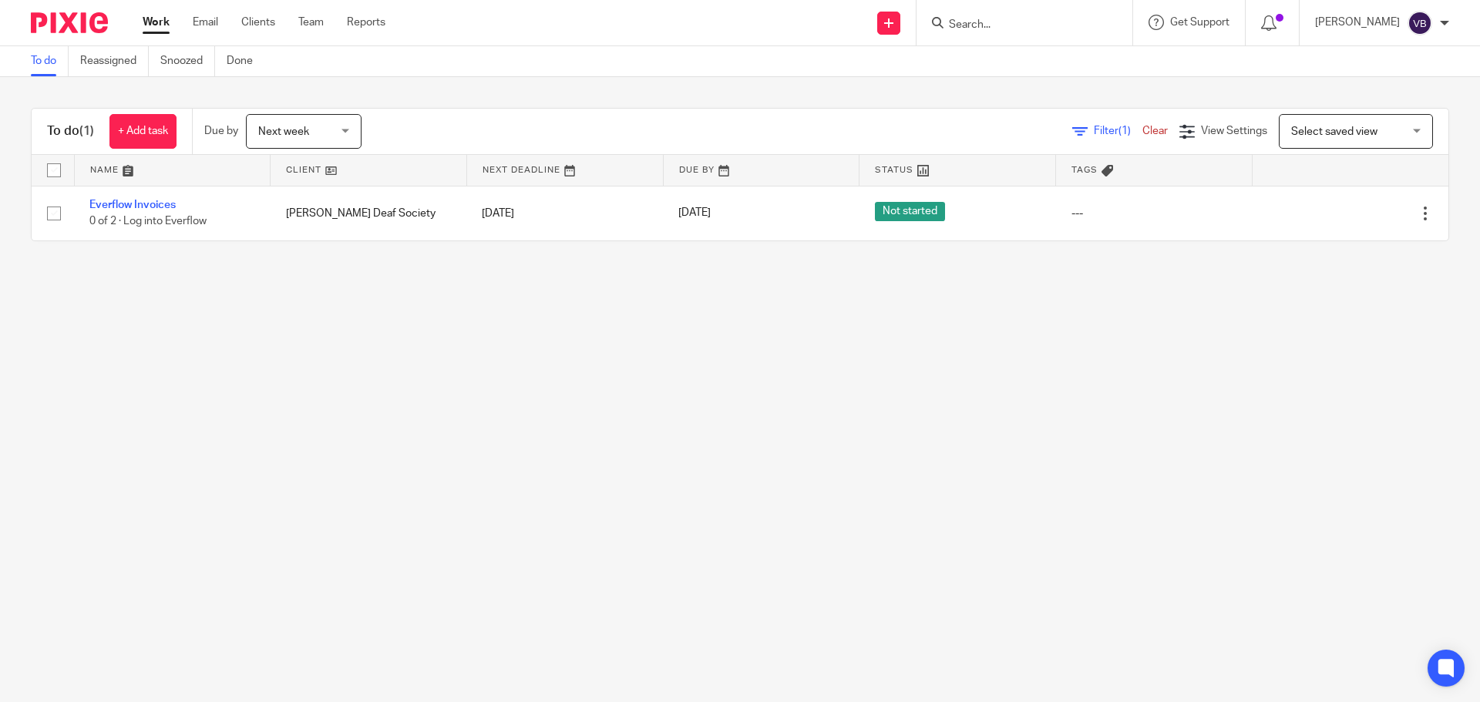  Describe the element at coordinates (1085, 170) in the screenshot. I see `span: Tags` at that location.